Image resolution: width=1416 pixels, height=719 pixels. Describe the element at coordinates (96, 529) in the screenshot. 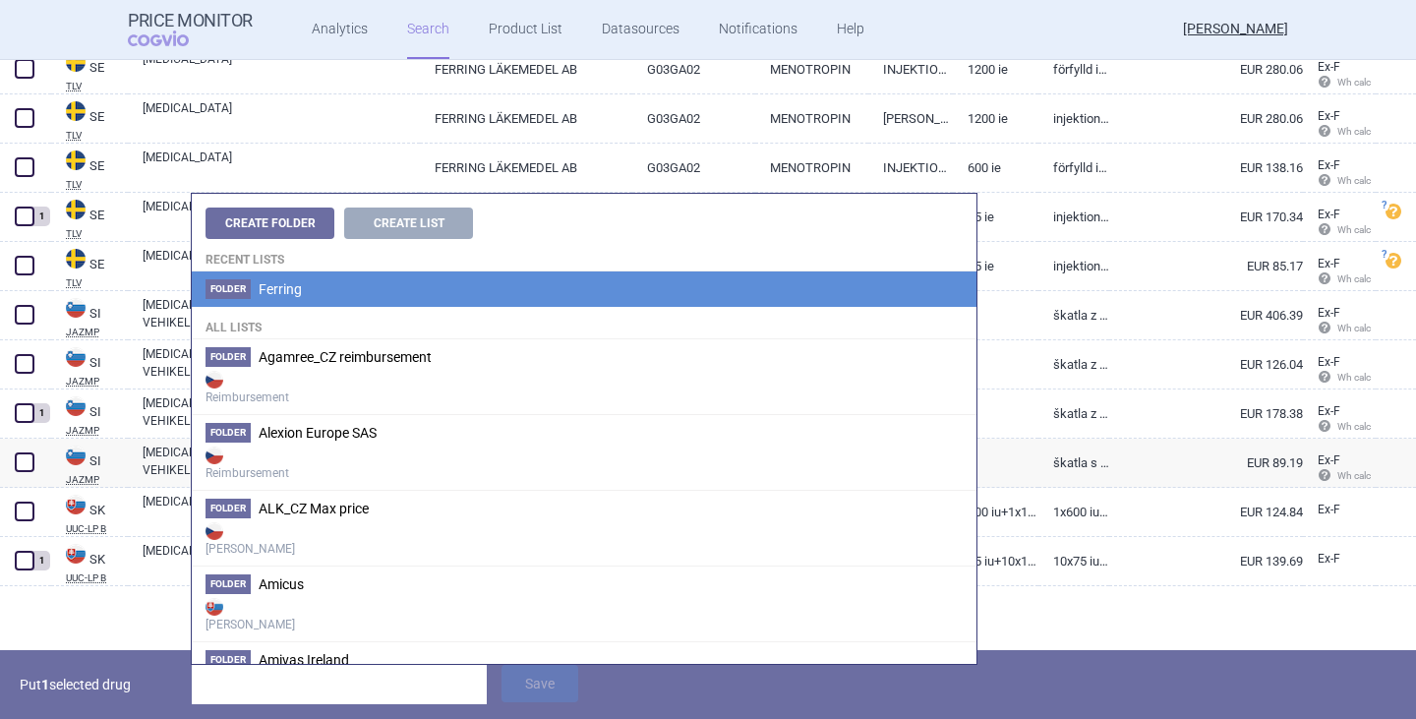

I see `abbr: UUC-LP B — List of medicinal products published by the Ministry of Health of the Slovak Republic ...` at that location.